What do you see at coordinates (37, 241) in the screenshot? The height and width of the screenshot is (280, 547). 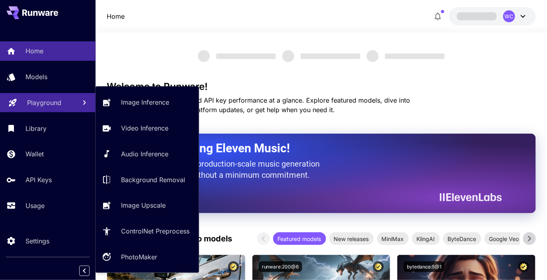 I see `p: Settings` at bounding box center [37, 241].